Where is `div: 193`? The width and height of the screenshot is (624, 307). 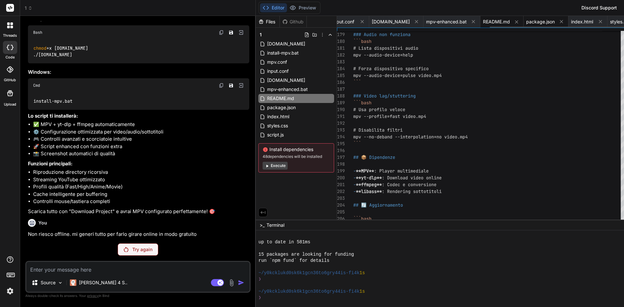 div: 193 is located at coordinates (341, 130).